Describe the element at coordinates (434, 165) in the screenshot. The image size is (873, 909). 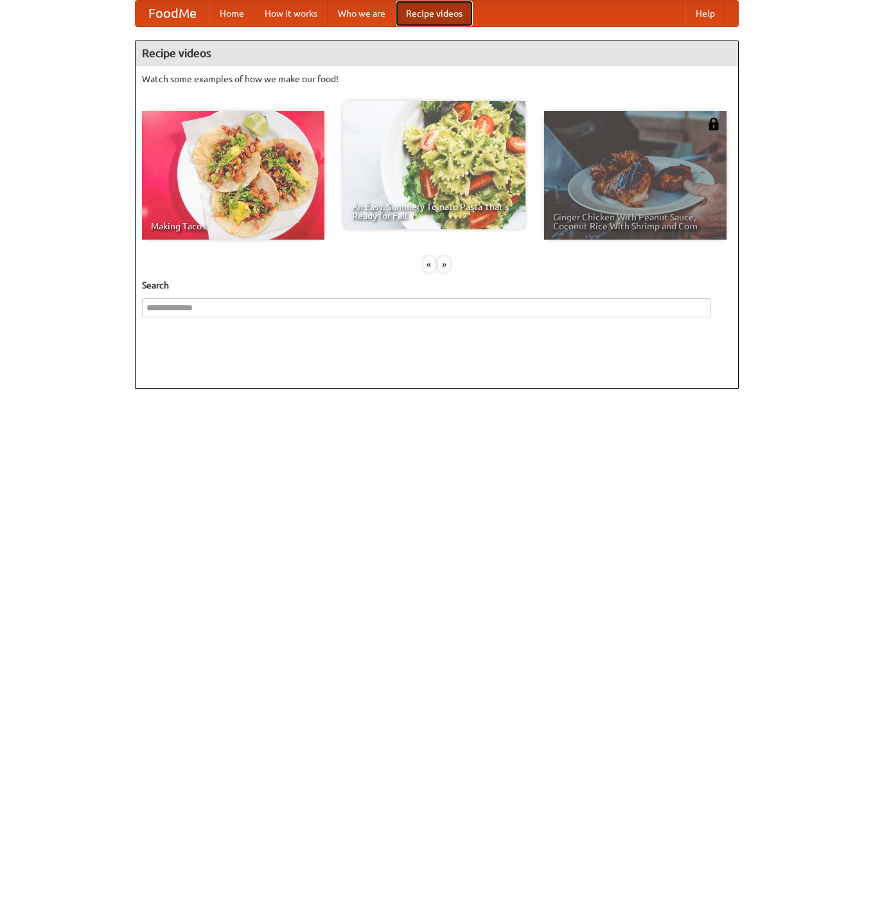
I see `a: An Easy, Summery Tomato Pasta That's Ready for Fall` at that location.